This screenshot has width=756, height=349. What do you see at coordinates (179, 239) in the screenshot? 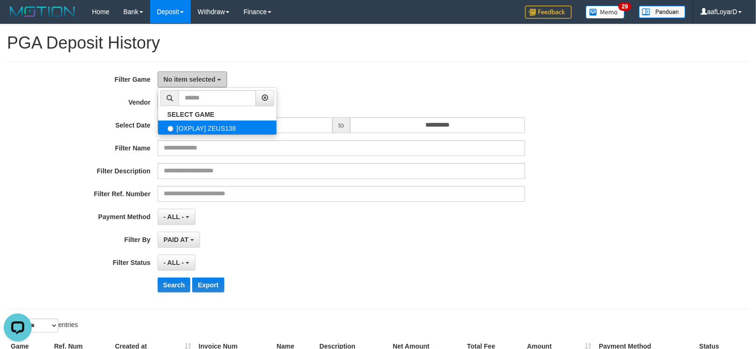
I see `button: PAID AT` at bounding box center [179, 239].